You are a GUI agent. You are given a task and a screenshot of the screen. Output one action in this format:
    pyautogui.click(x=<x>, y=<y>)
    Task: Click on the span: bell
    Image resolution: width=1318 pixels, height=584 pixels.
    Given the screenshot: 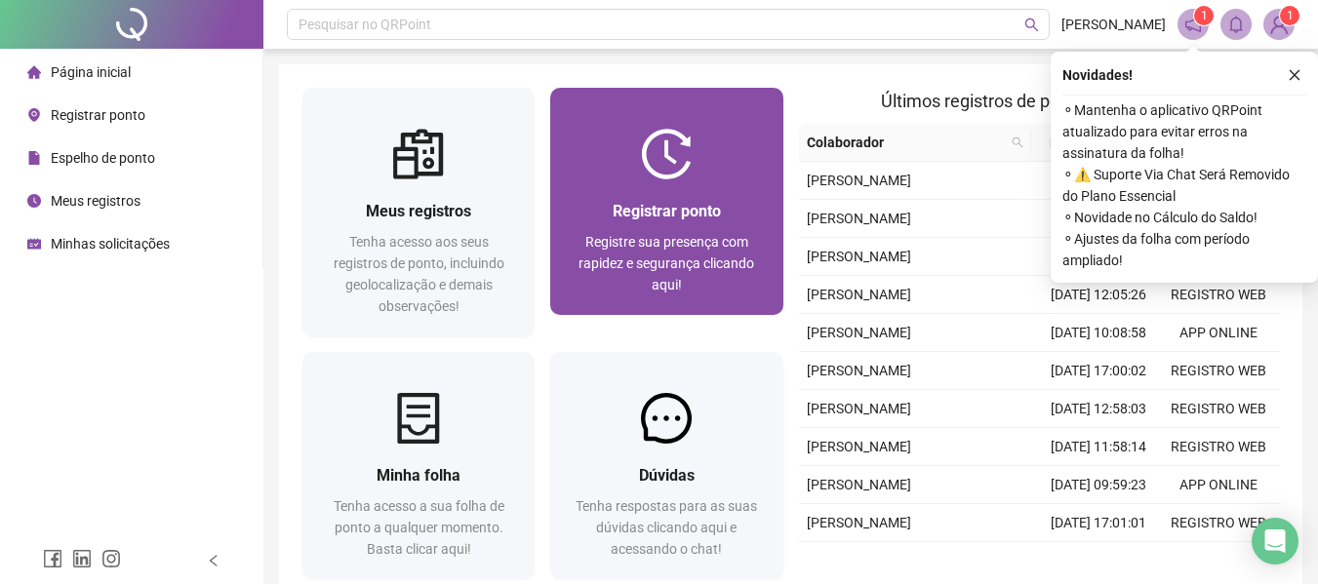 What is the action you would take?
    pyautogui.click(x=1236, y=24)
    